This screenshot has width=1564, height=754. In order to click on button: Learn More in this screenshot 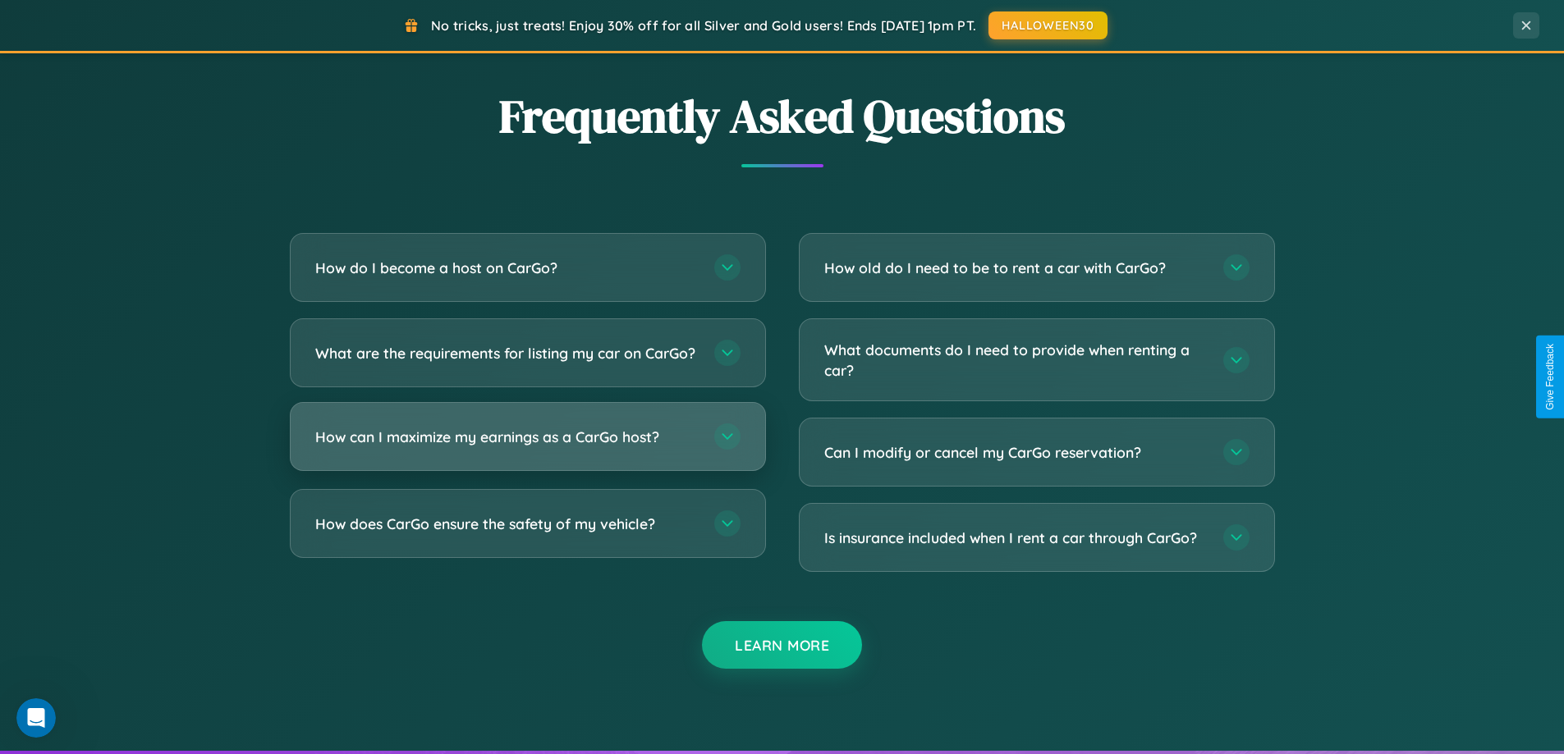, I will do `click(781, 645)`.